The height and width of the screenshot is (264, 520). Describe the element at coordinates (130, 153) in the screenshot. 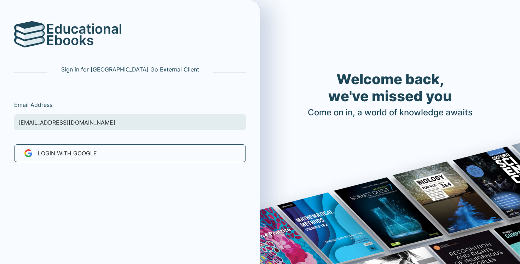

I see `button: LOGIN WITH Google` at that location.